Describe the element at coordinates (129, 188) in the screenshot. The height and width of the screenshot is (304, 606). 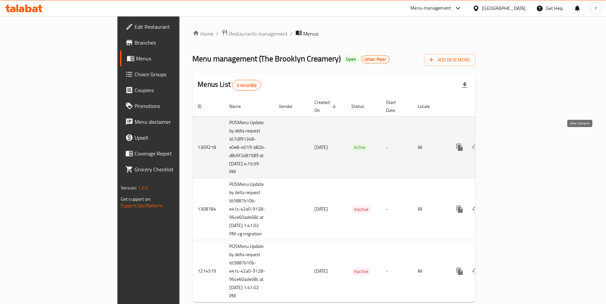
I see `span: Version:` at that location.